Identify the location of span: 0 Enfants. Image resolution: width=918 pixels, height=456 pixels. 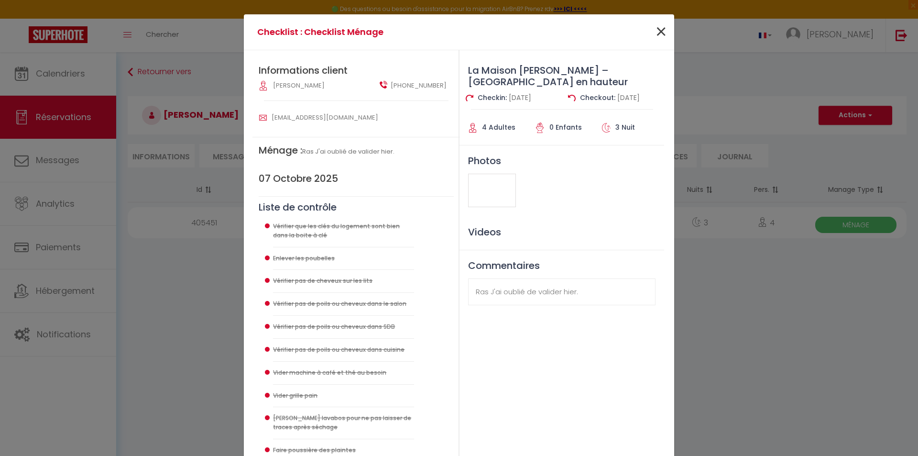
(566, 127).